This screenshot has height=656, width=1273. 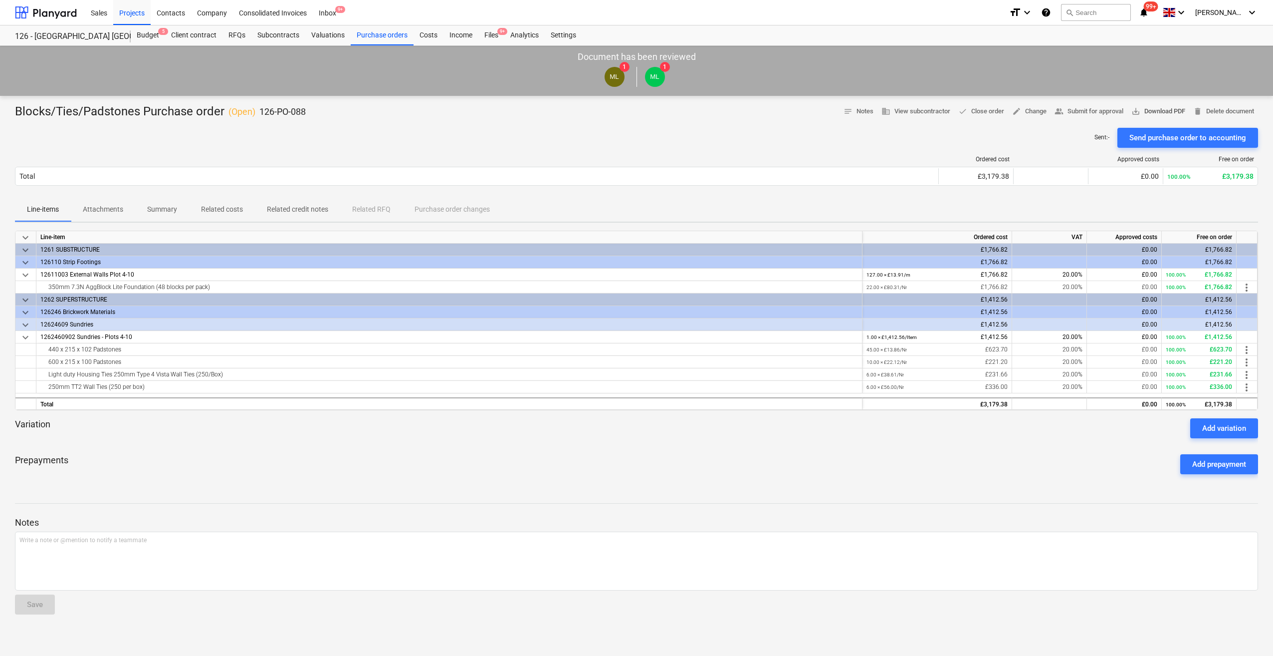 What do you see at coordinates (892, 337) in the screenshot?
I see `small: 1.00 × £1,412.56 / Item` at bounding box center [892, 337].